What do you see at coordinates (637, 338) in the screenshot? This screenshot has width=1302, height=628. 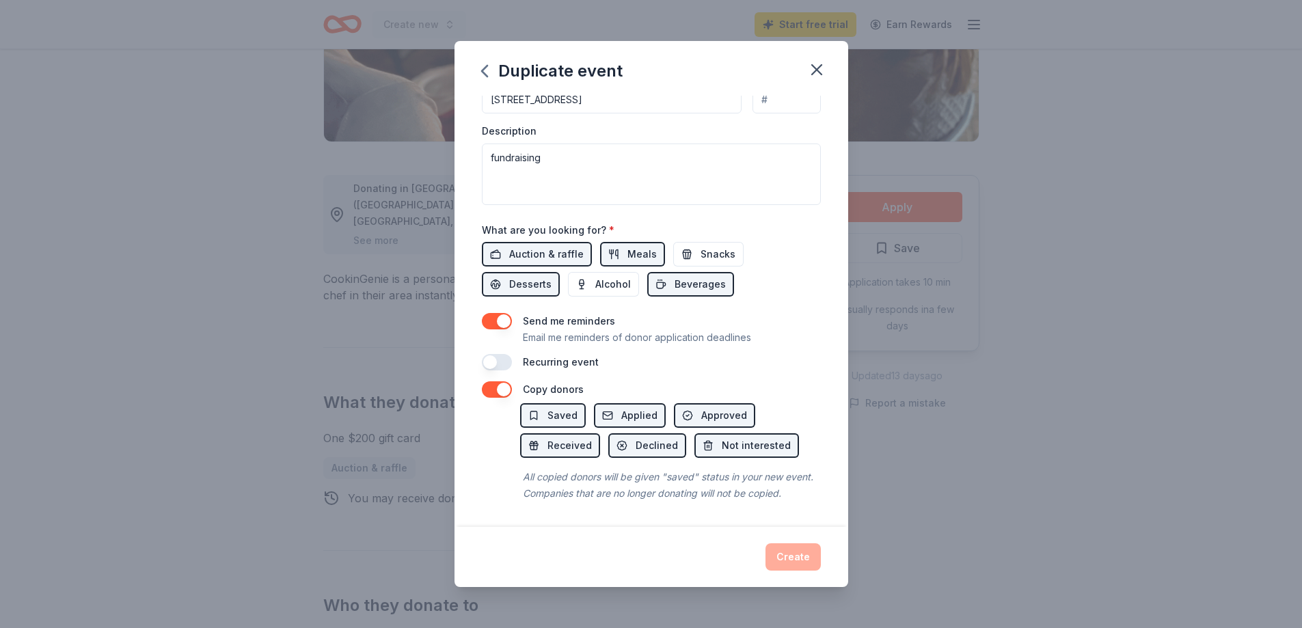 I see `p: Email me reminders of donor application deadlines` at bounding box center [637, 338].